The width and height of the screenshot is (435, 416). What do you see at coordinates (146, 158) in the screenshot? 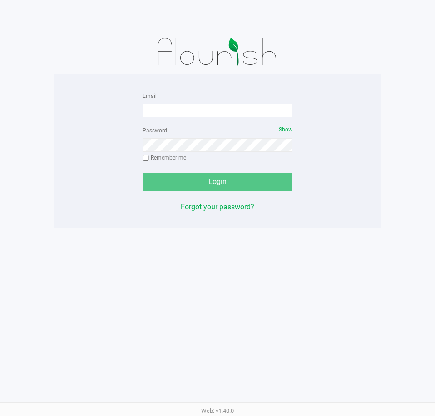
I see `input: Remember me` at bounding box center [146, 158].